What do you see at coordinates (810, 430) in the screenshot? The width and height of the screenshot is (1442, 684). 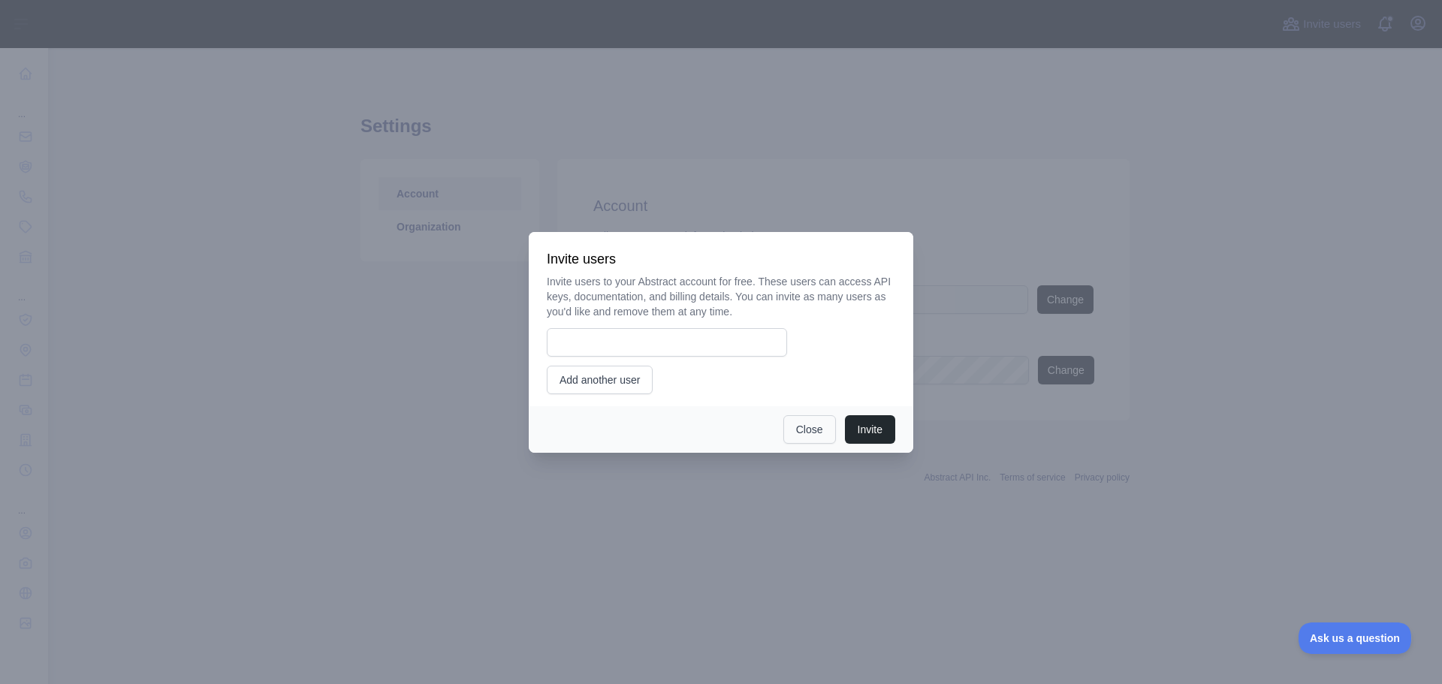 I see `button: Close` at bounding box center [810, 430].